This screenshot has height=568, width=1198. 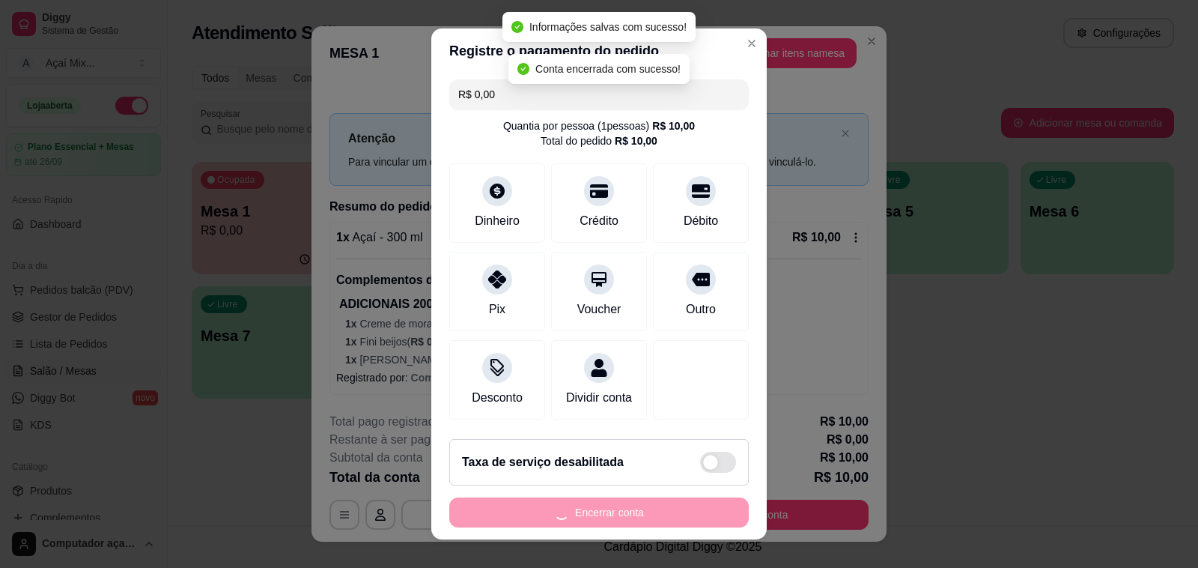 What do you see at coordinates (599, 126) in the screenshot?
I see `div: Quantia por pessoa ( 1 pessoas)` at bounding box center [599, 126].